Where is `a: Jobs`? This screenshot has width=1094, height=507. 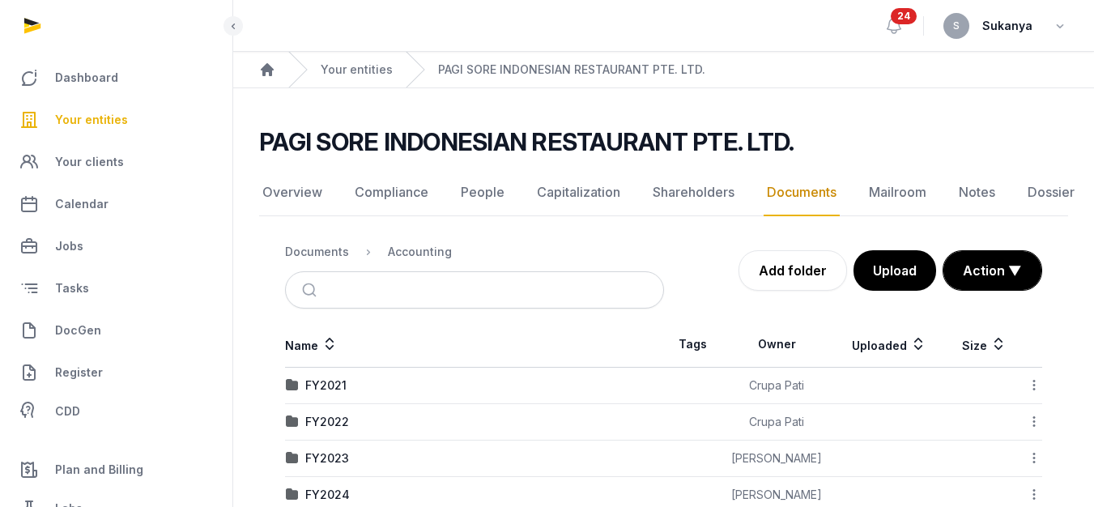
a: Jobs is located at coordinates (116, 246).